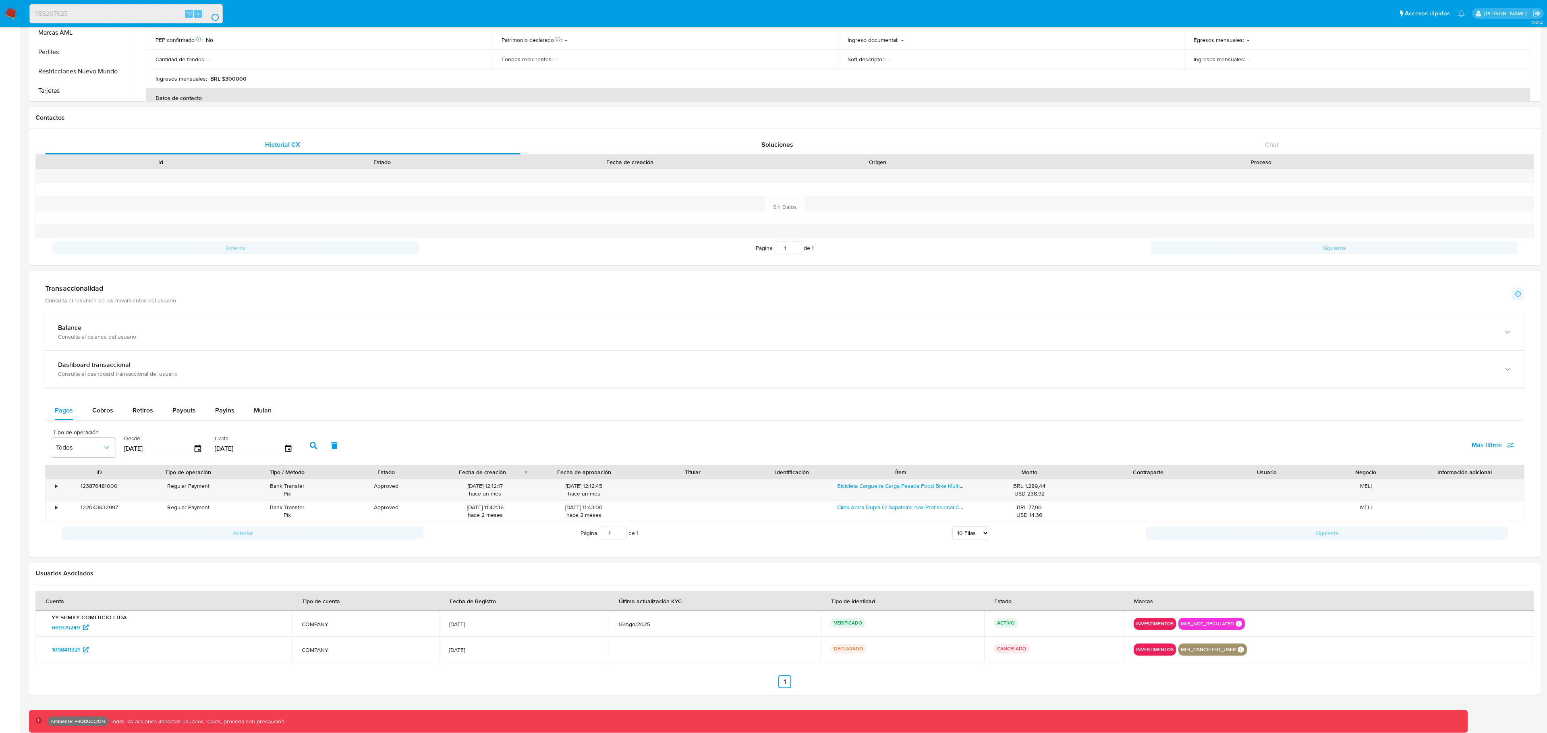 The height and width of the screenshot is (733, 1547). Describe the element at coordinates (813, 248) in the screenshot. I see `span: 1` at that location.